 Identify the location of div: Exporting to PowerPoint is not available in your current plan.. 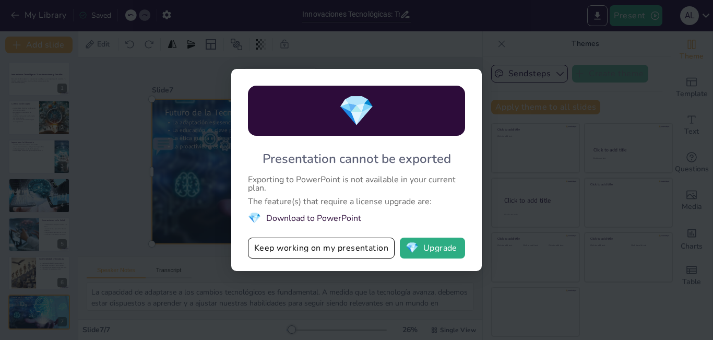
(356, 184).